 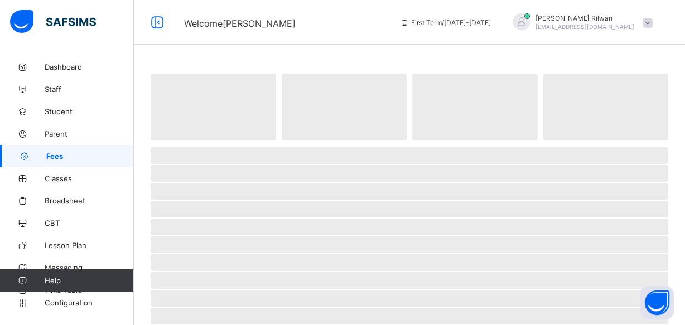 What do you see at coordinates (90, 156) in the screenshot?
I see `span: Fees` at bounding box center [90, 156].